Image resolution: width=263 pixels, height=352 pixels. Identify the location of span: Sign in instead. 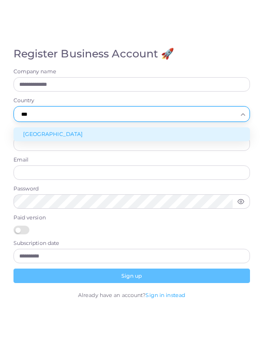
(166, 295).